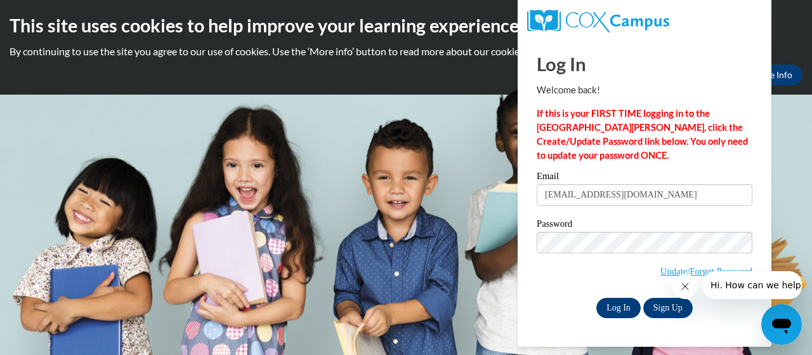 The width and height of the screenshot is (812, 355). Describe the element at coordinates (645, 225) in the screenshot. I see `label: Password` at that location.